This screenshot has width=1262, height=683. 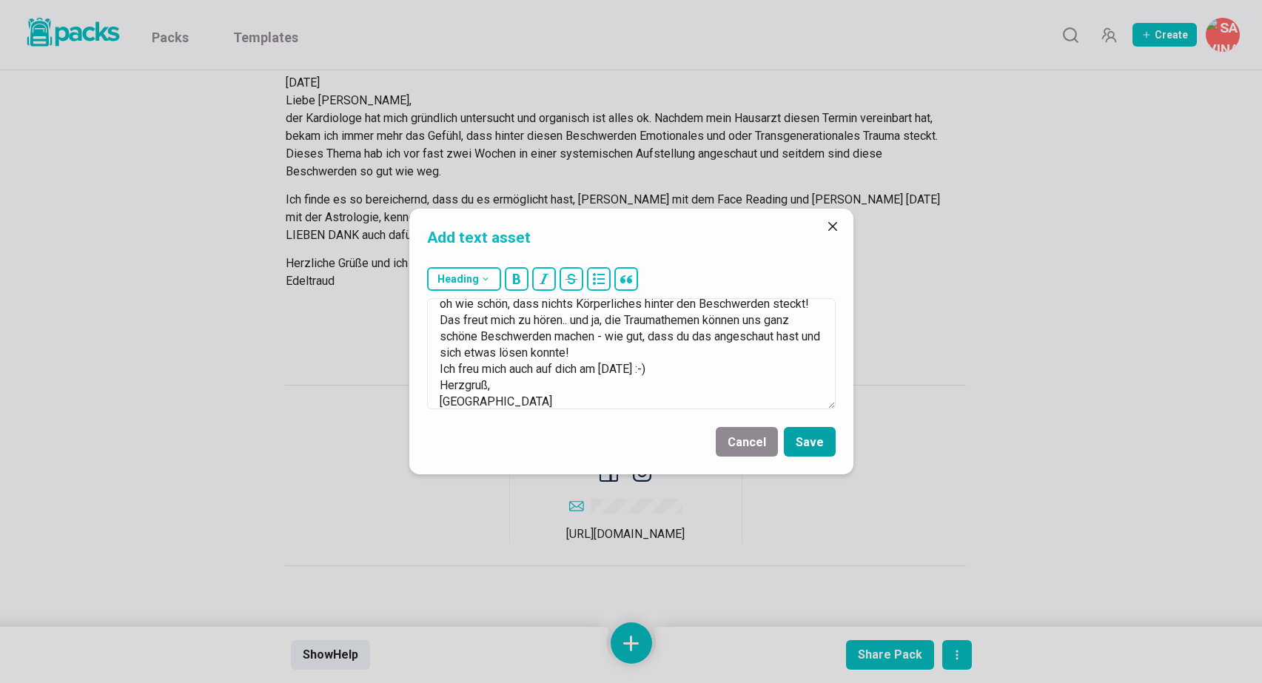 I want to click on button: Cancel, so click(x=747, y=442).